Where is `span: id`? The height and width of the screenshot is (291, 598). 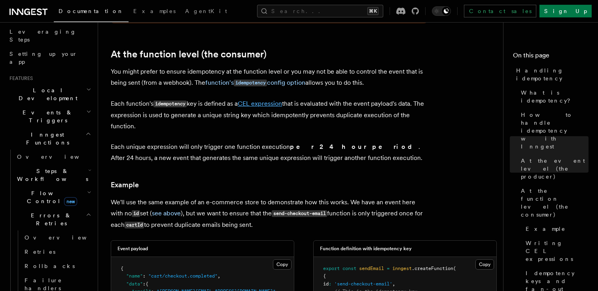
span: id is located at coordinates (326, 284).